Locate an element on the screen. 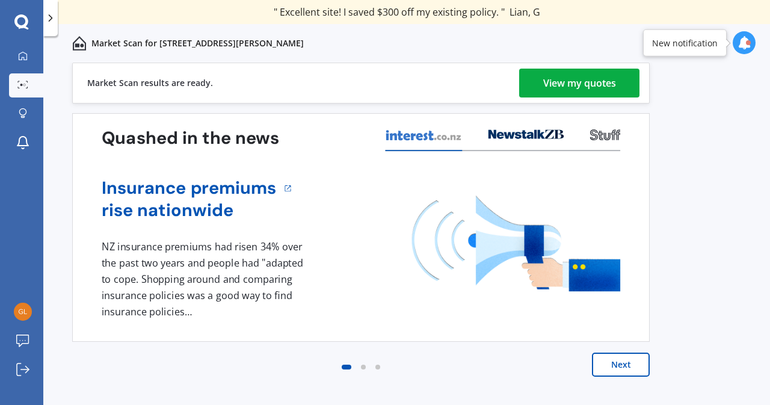  h4: Insurance premiums is located at coordinates (189, 188).